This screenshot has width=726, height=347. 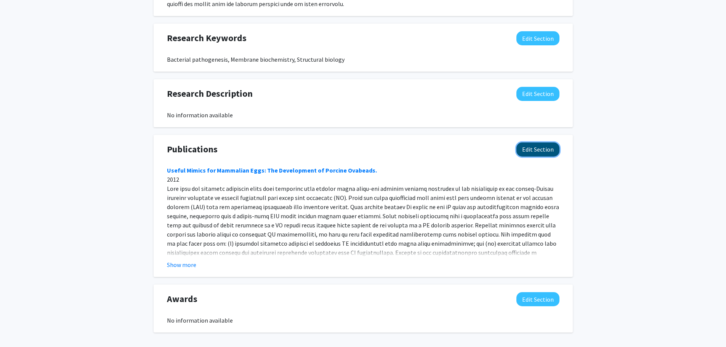 I want to click on button: Show more, so click(x=181, y=265).